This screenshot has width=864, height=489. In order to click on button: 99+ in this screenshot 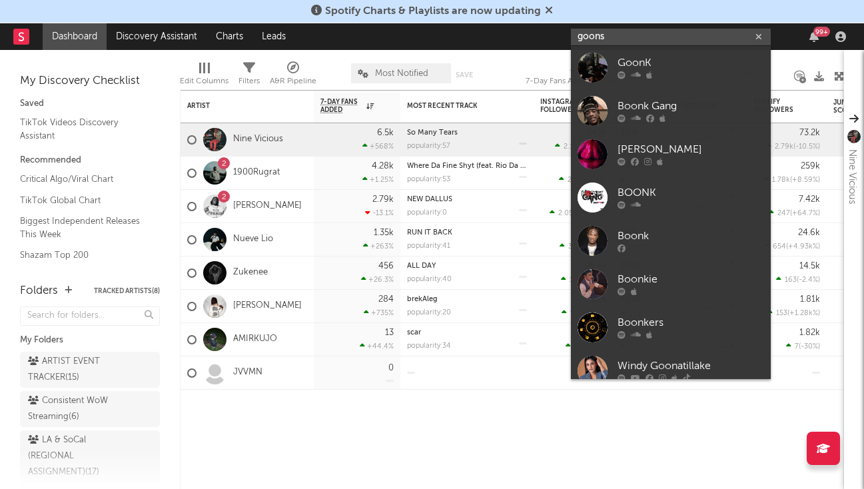, I will do `click(814, 37)`.